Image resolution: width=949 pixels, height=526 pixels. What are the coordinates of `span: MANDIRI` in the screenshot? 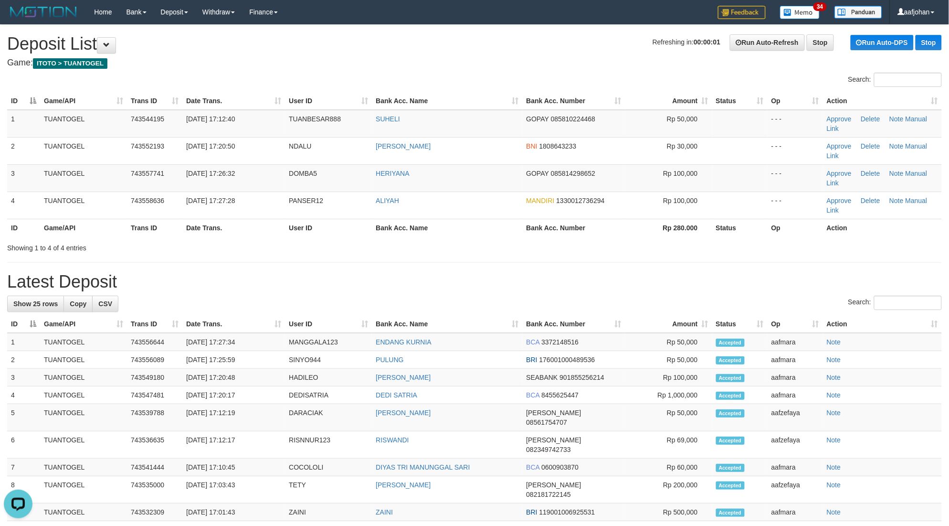 It's located at (540, 201).